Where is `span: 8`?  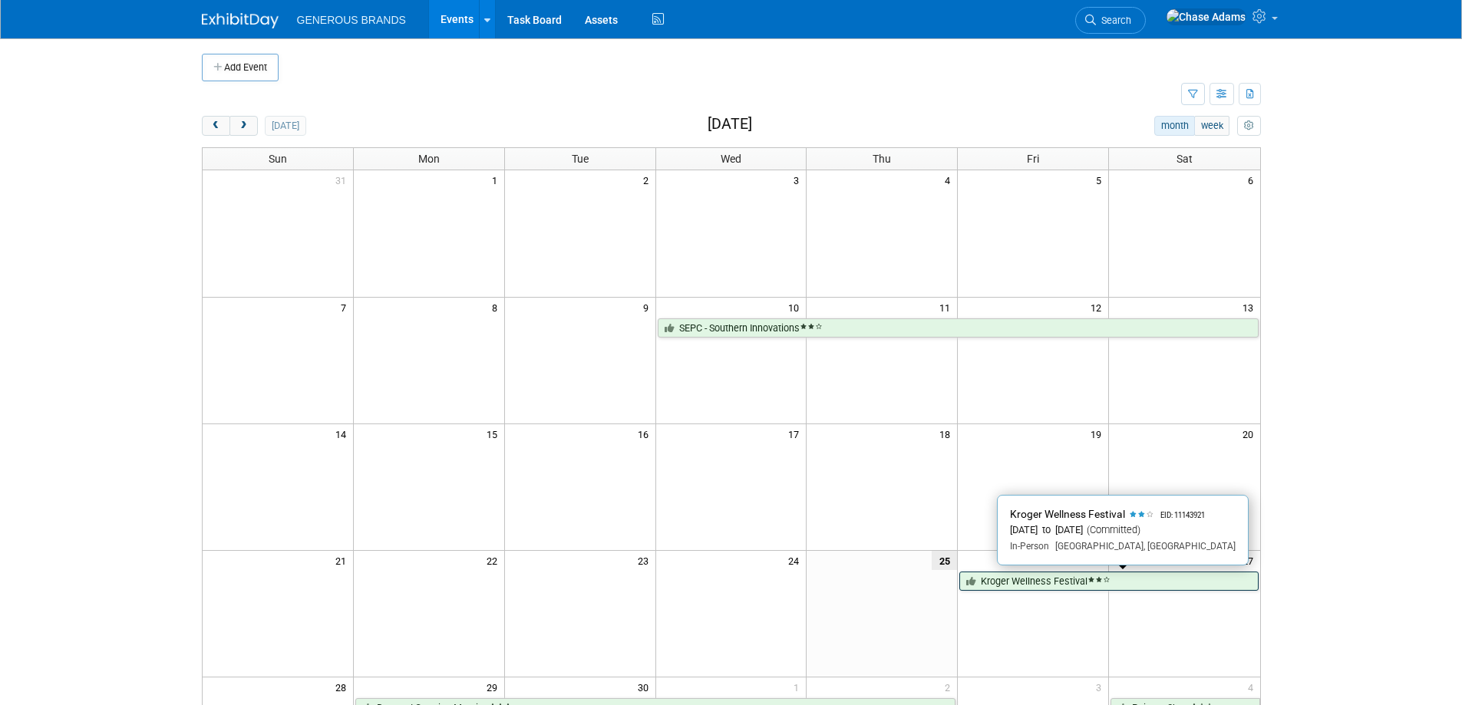
span: 8 is located at coordinates (497, 307).